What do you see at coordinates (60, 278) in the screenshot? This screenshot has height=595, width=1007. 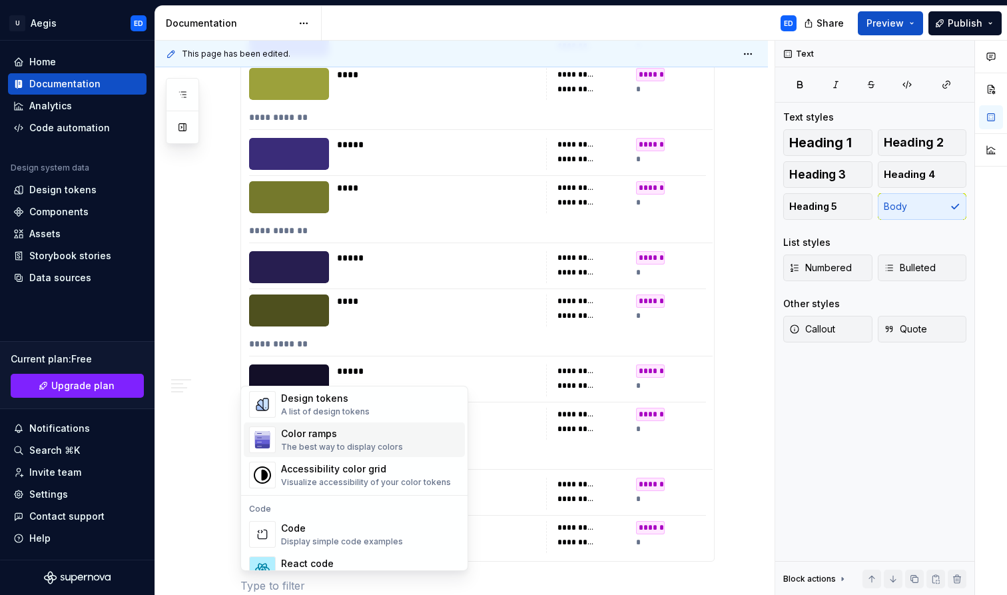 I see `div: Data sources` at bounding box center [60, 278].